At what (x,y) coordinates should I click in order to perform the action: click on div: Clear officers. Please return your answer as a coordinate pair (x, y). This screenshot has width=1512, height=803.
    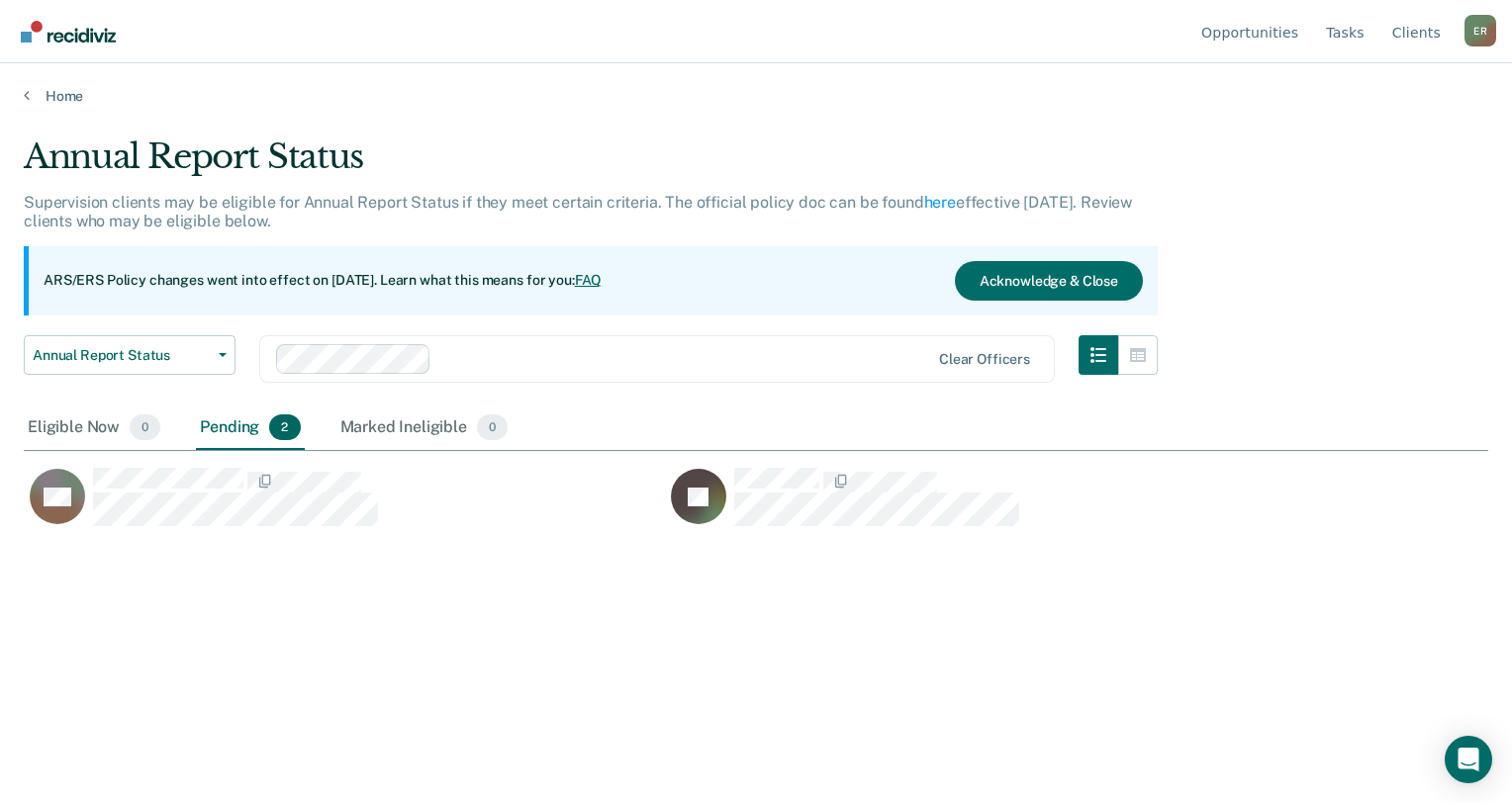
    Looking at the image, I should click on (985, 359).